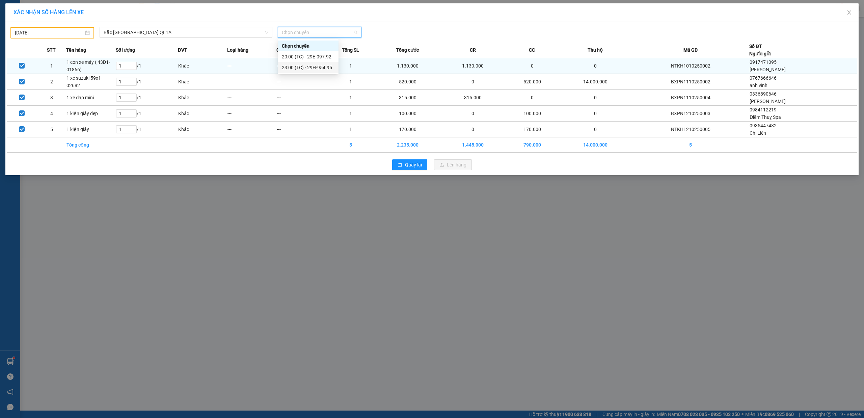 Image resolution: width=864 pixels, height=418 pixels. I want to click on div: Số ĐT Người gửi, so click(760, 50).